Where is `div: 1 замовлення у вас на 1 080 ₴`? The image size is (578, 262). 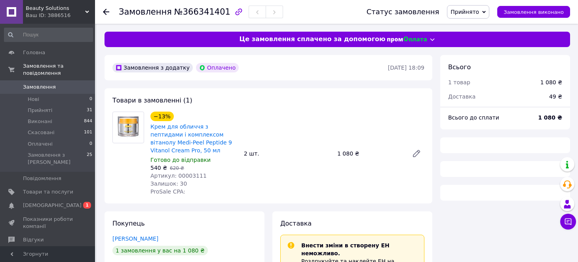 div: 1 замовлення у вас на 1 080 ₴ is located at coordinates (160, 251).